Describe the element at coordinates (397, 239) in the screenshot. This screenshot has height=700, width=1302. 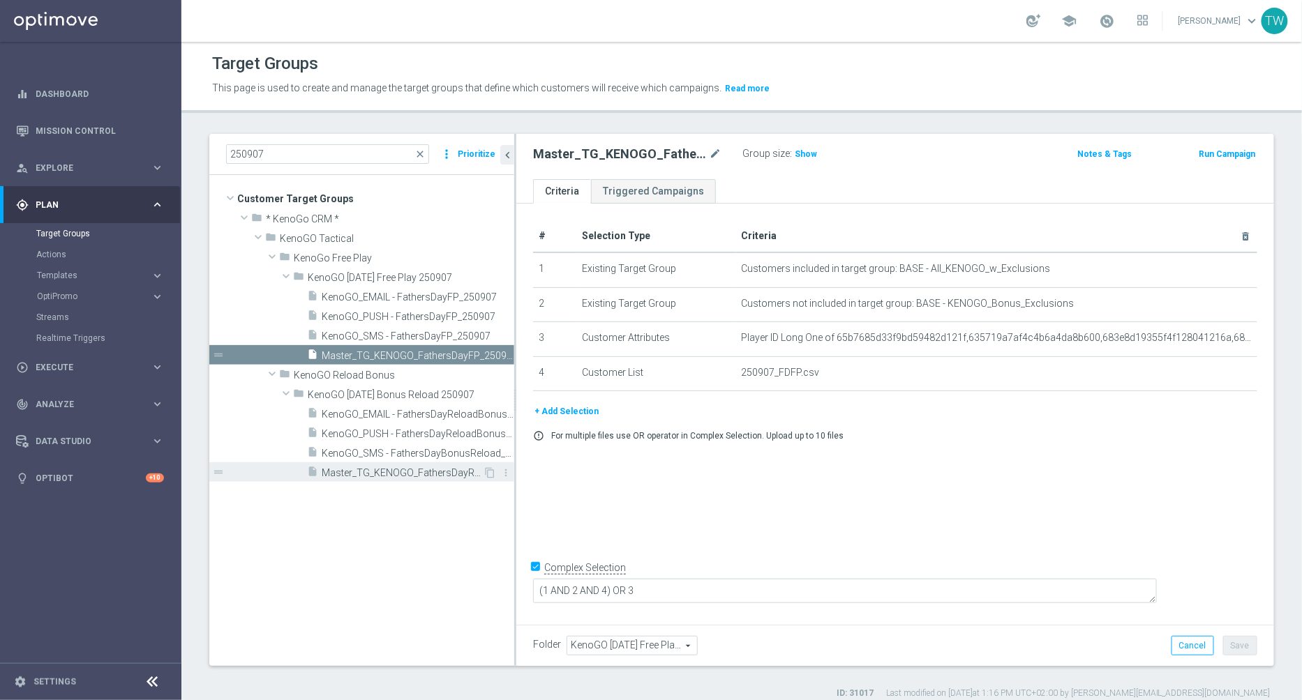
I see `span: KenoGO Tactical` at that location.